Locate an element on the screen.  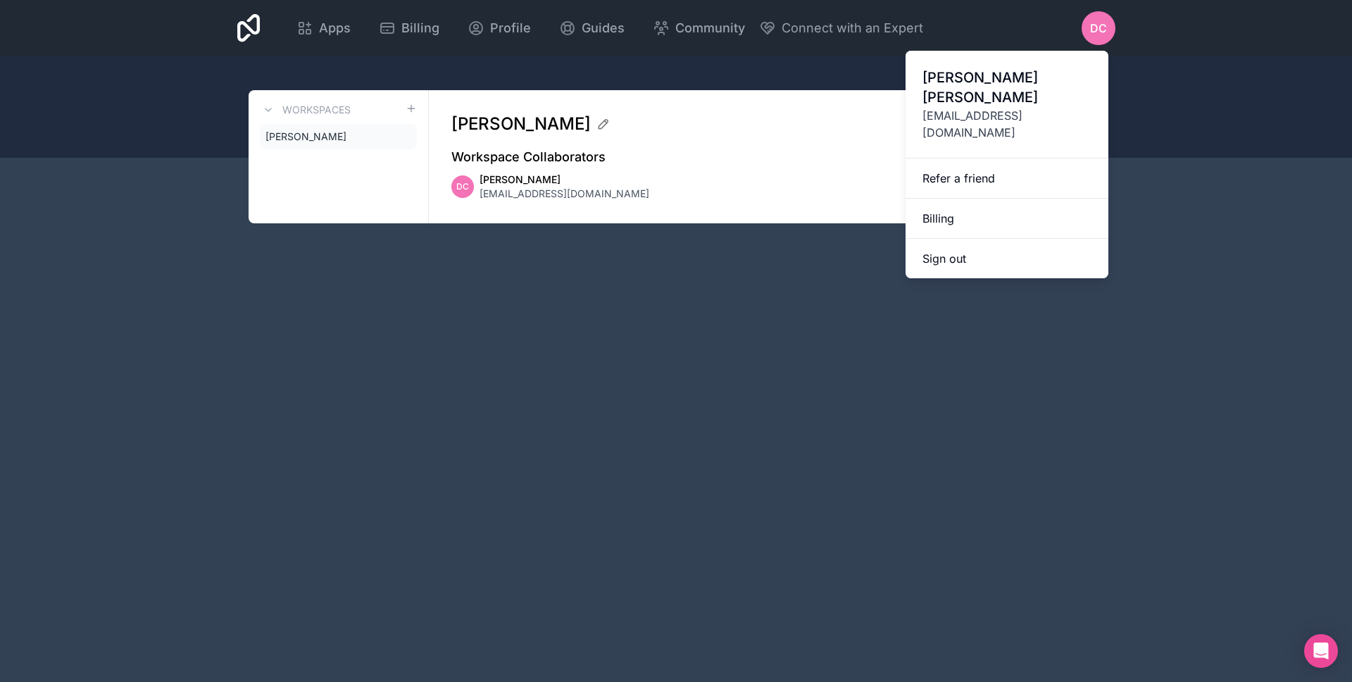
a: Refer a friend is located at coordinates (1007, 178).